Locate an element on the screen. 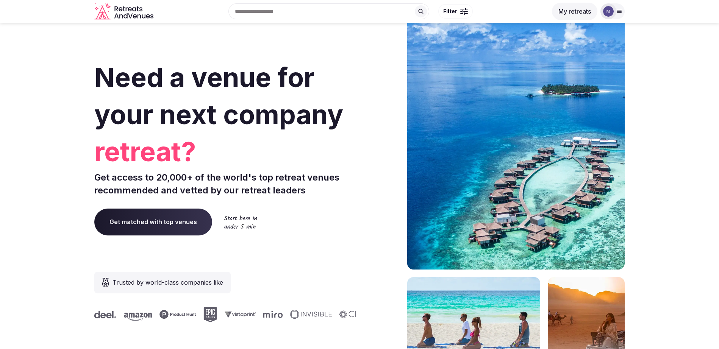  button: Filter is located at coordinates (455, 11).